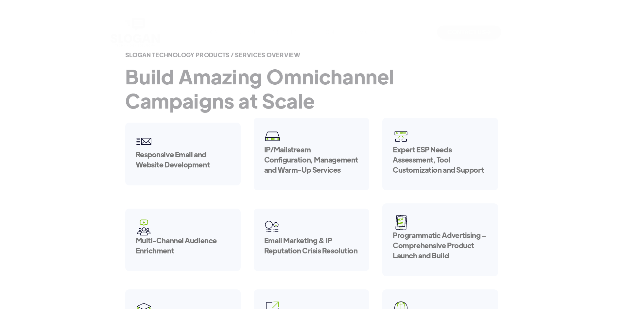  I want to click on h5: Multi-Channel Audience Enrichment, so click(183, 246).